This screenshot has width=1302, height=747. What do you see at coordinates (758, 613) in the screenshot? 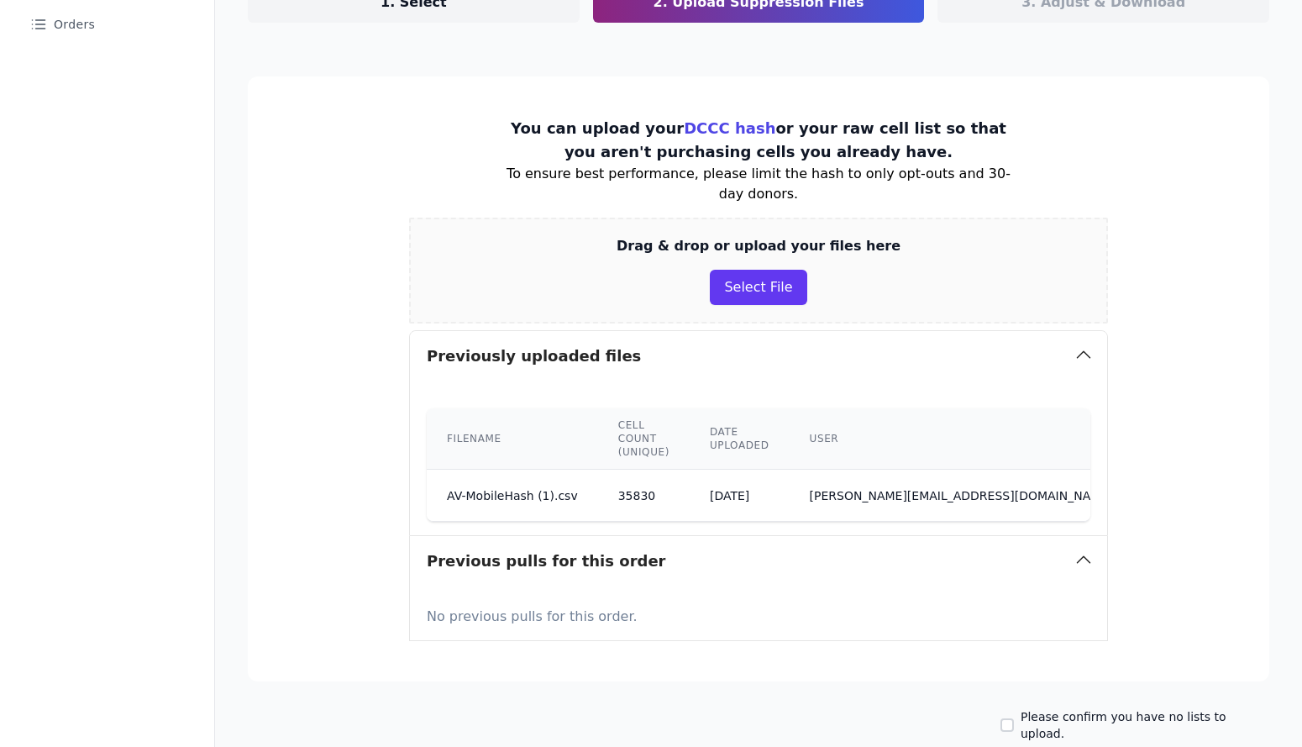
I see `p: No previous pulls for this order.` at bounding box center [758, 613].